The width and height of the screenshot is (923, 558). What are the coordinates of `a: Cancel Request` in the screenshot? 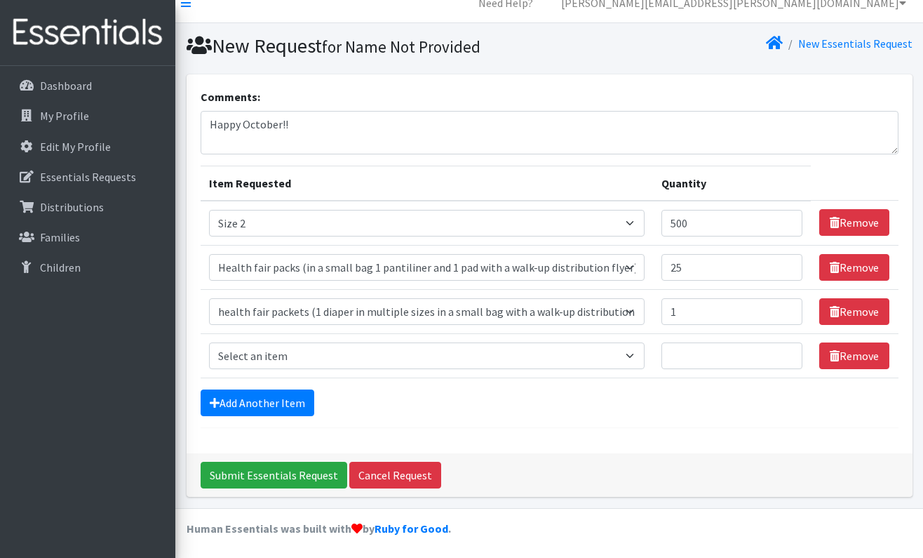 It's located at (395, 475).